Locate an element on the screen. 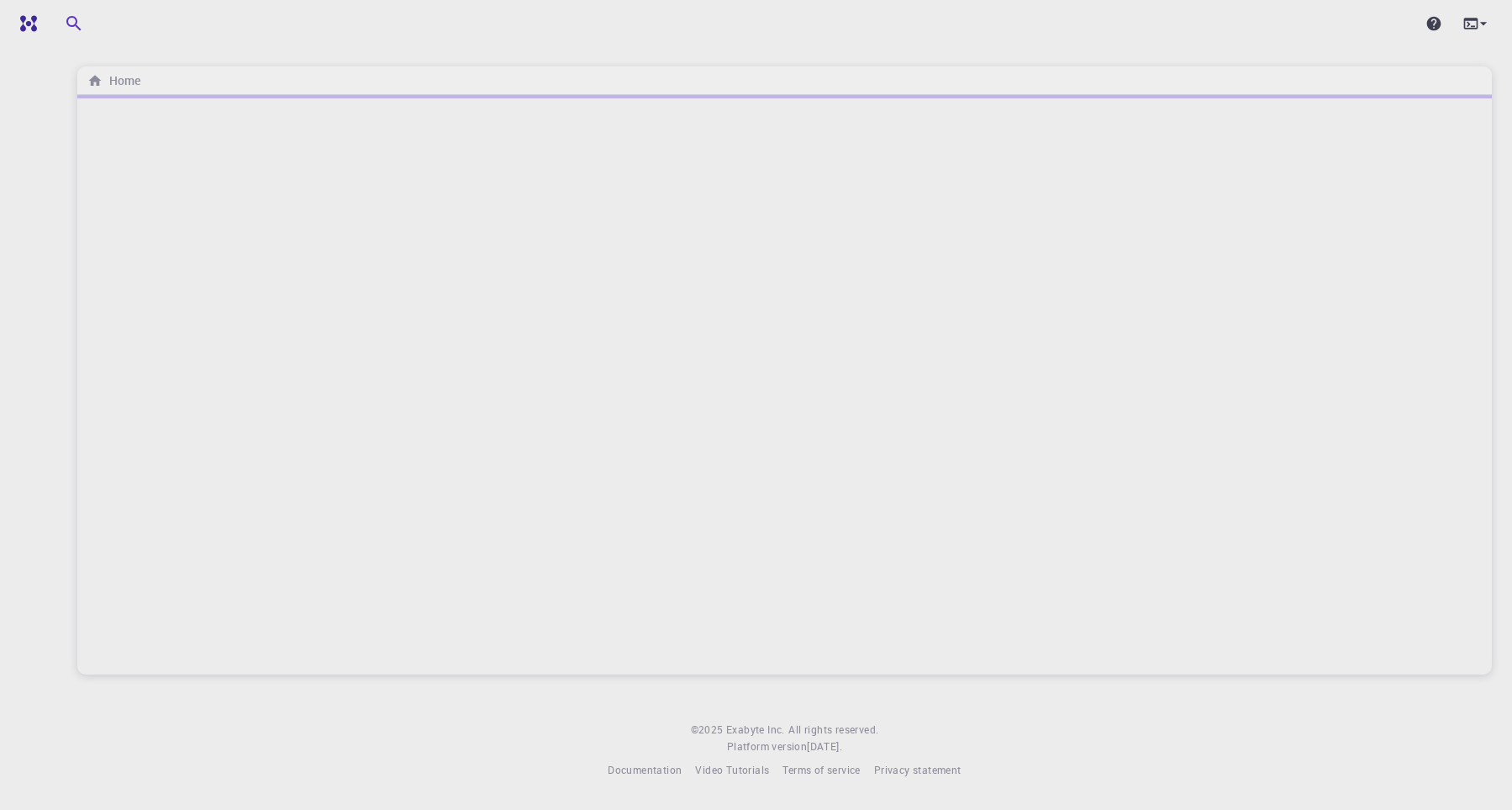 The width and height of the screenshot is (1512, 810). span: Video Tutorials is located at coordinates (732, 769).